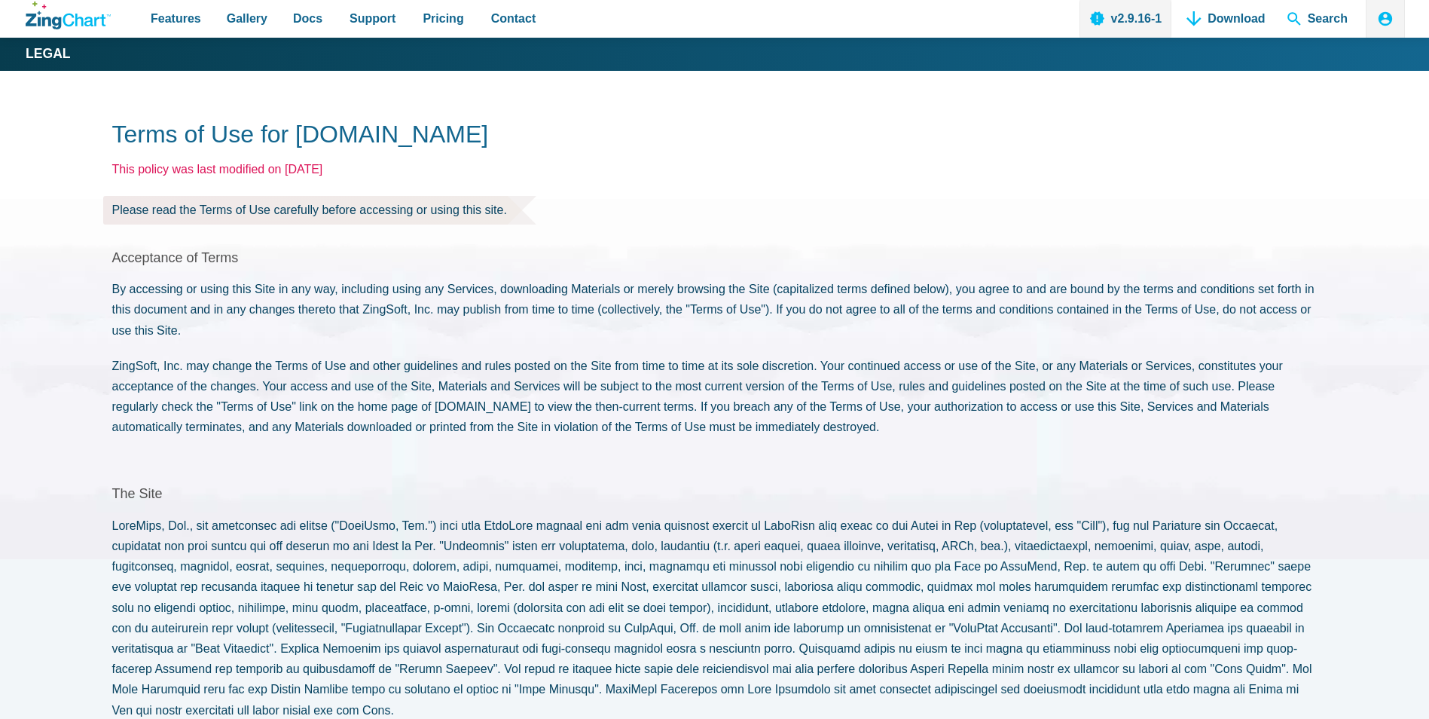 Image resolution: width=1429 pixels, height=719 pixels. Describe the element at coordinates (715, 493) in the screenshot. I see `h2: The Site` at that location.